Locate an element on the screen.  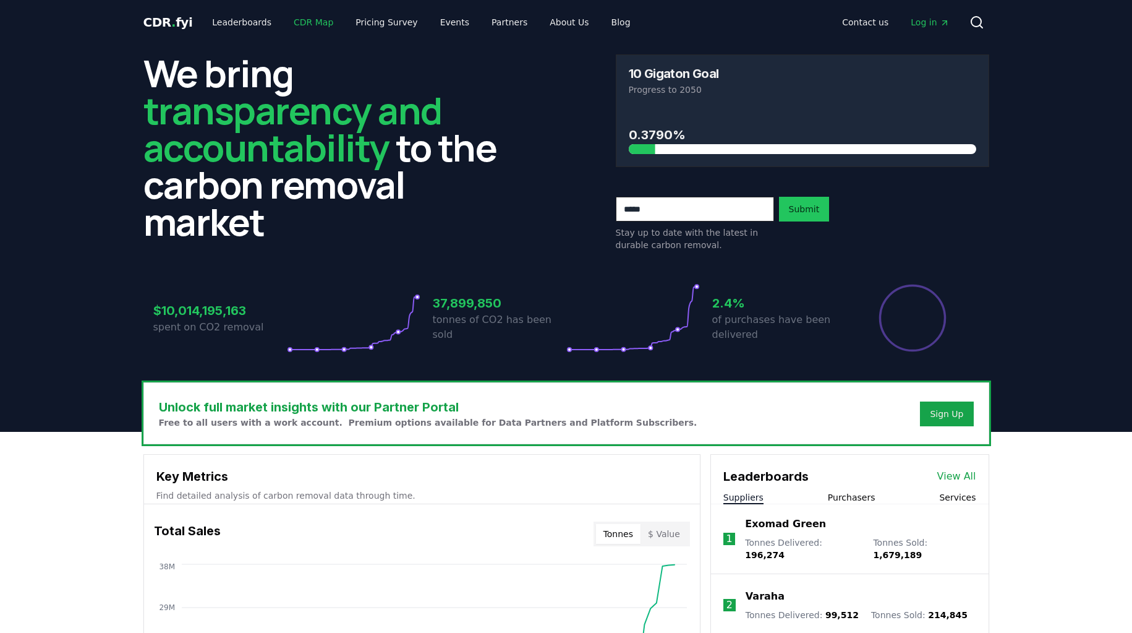
button: Services is located at coordinates (957, 497).